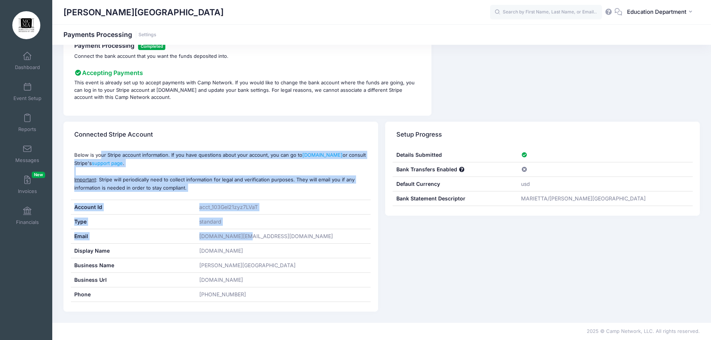 Image resolution: width=711 pixels, height=340 pixels. I want to click on a: InvoicesNew, so click(27, 185).